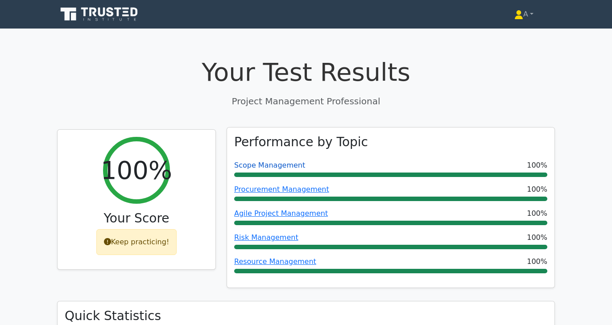 Image resolution: width=612 pixels, height=325 pixels. I want to click on p: Project Management Professional, so click(306, 101).